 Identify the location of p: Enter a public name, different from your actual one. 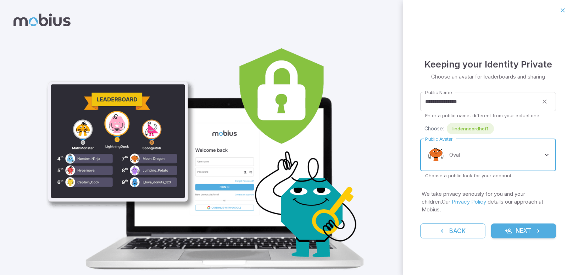
(488, 115).